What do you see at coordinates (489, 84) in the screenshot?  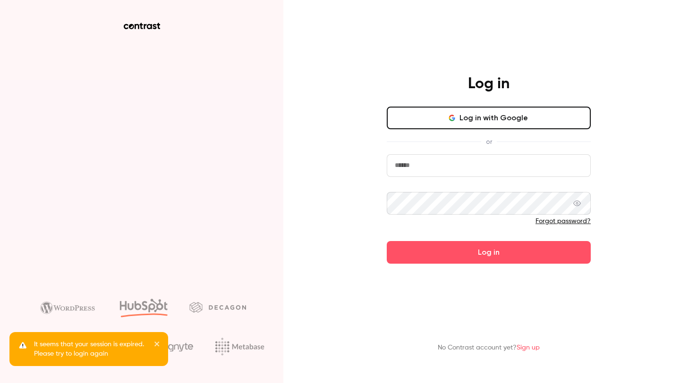 I see `h4: Log in` at bounding box center [489, 84].